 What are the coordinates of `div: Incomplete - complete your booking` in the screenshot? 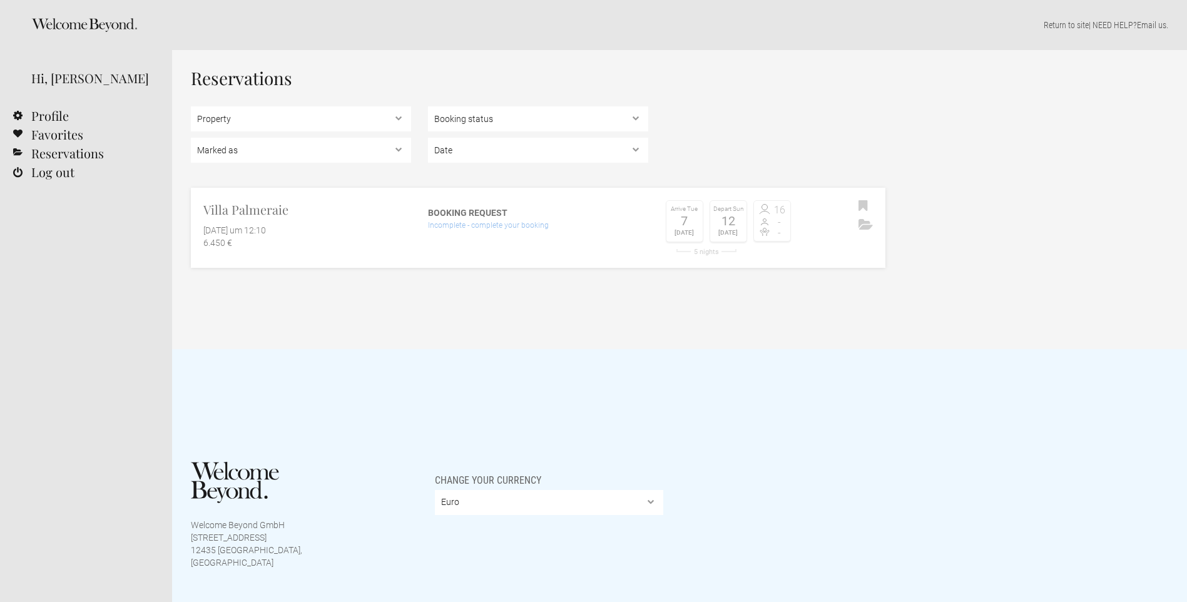 It's located at (538, 225).